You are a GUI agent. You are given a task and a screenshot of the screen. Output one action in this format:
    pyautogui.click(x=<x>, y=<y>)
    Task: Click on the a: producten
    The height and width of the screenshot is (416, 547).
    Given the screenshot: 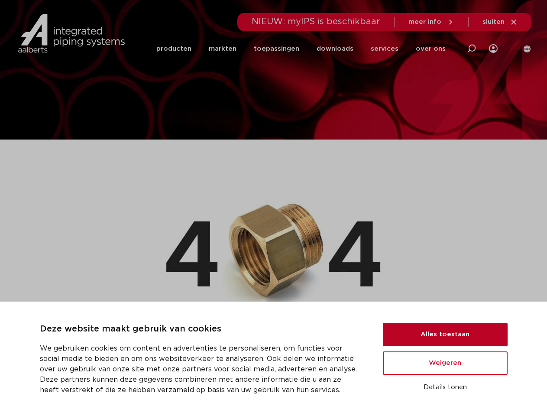 What is the action you would take?
    pyautogui.click(x=174, y=49)
    